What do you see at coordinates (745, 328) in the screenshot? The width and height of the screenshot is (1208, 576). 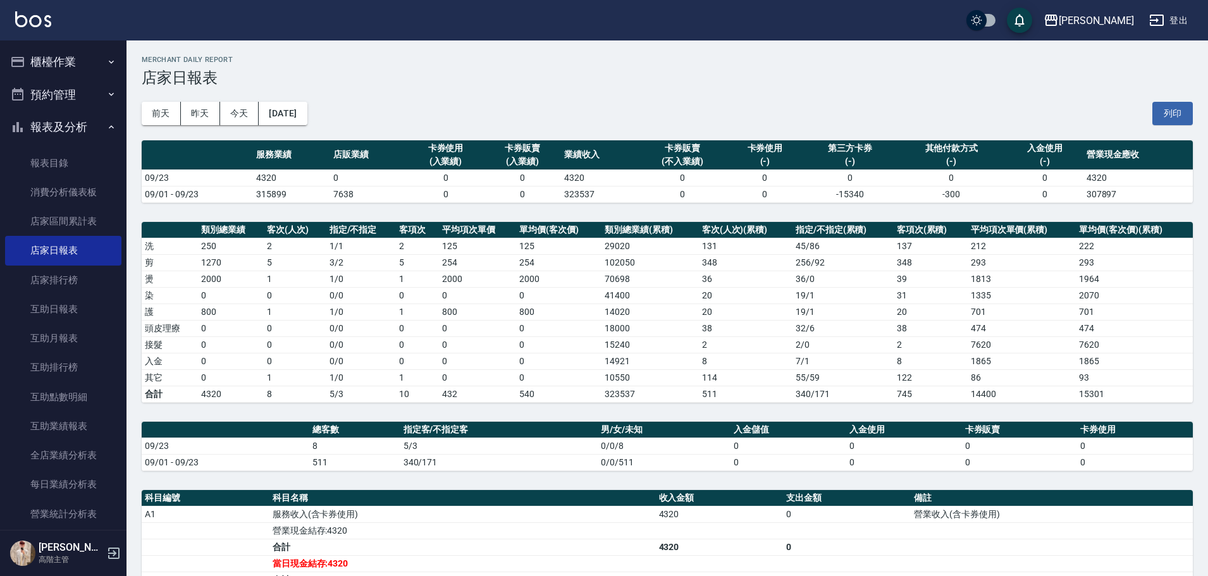 I see `td: 38` at bounding box center [745, 328].